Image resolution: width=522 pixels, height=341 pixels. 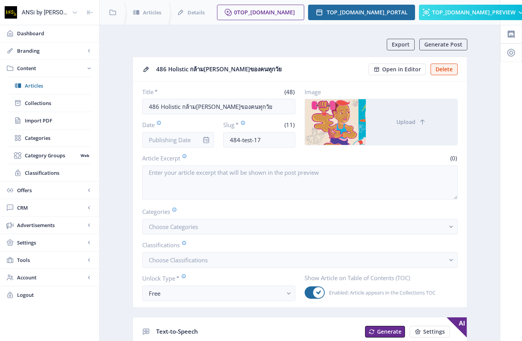 What do you see at coordinates (378, 92) in the screenshot?
I see `label: Image` at bounding box center [378, 92].